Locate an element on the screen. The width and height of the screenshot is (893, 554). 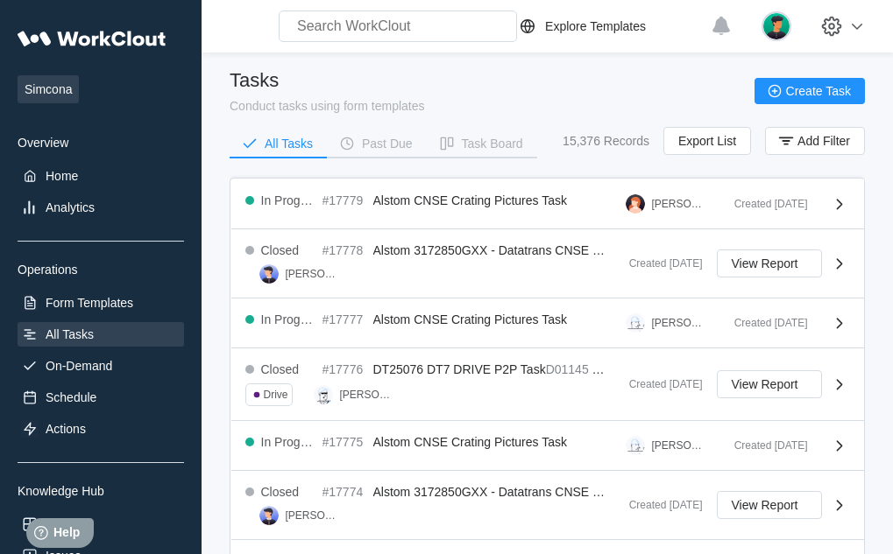
button: All Tasks is located at coordinates (278, 144).